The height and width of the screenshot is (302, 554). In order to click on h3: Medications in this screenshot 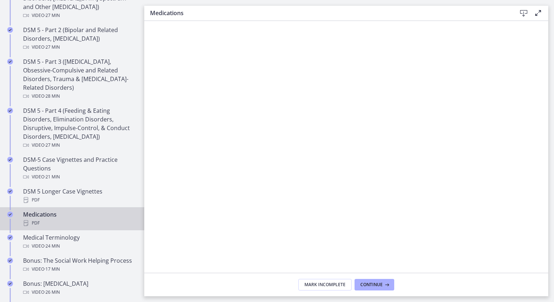, I will do `click(328, 13)`.